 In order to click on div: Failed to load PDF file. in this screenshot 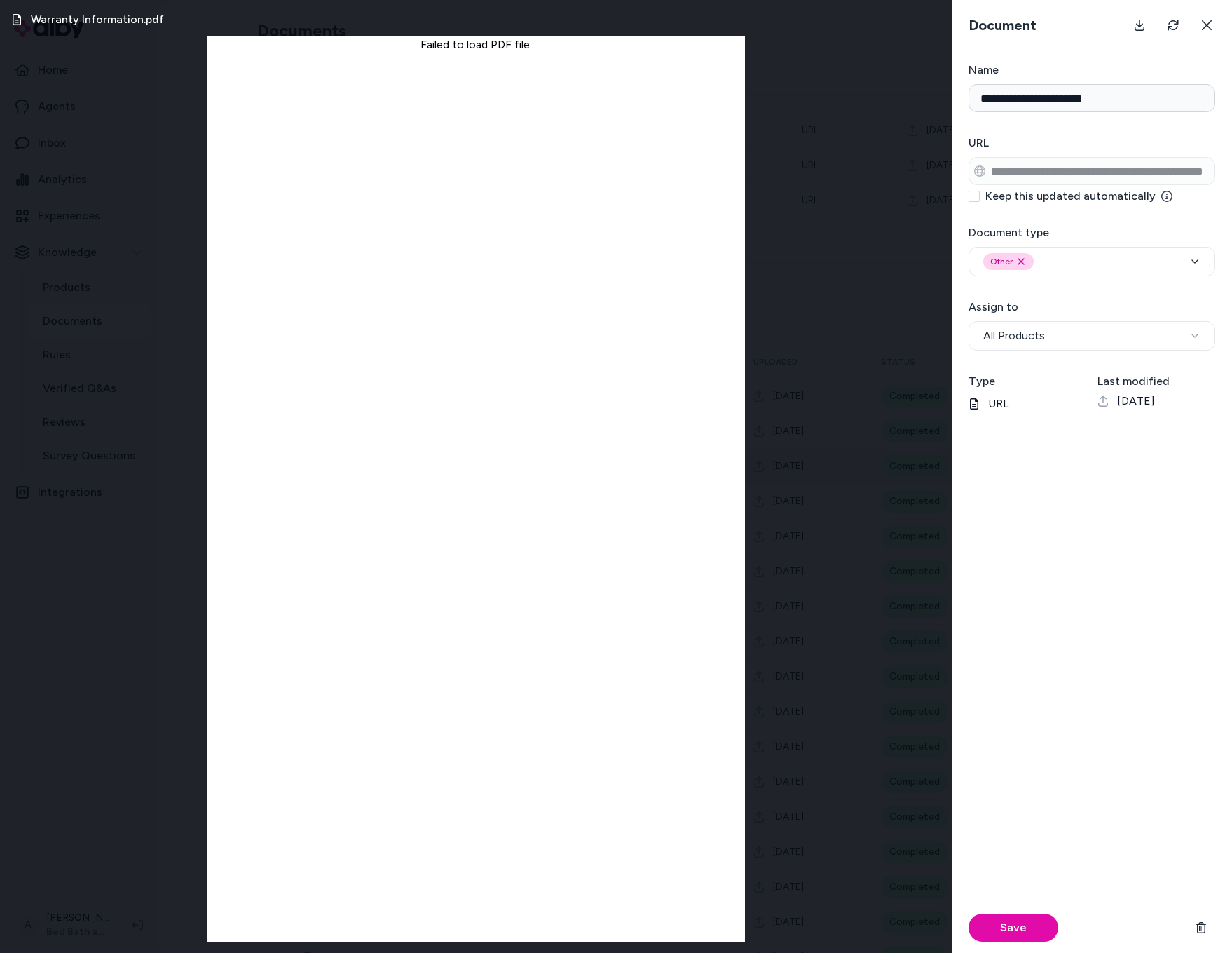, I will do `click(476, 45)`.